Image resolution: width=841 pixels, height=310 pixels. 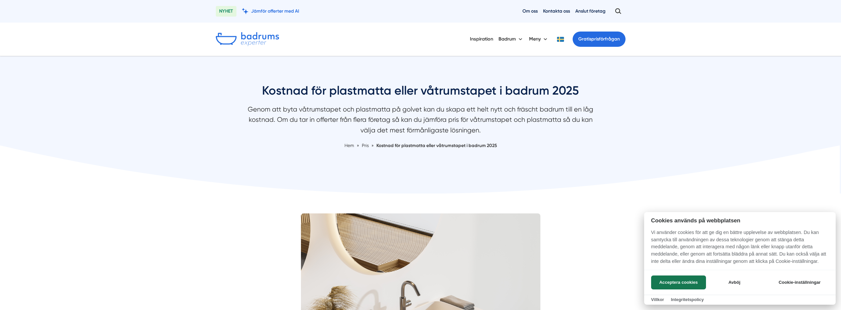 What do you see at coordinates (687, 300) in the screenshot?
I see `a: Integritetspolicy` at bounding box center [687, 300].